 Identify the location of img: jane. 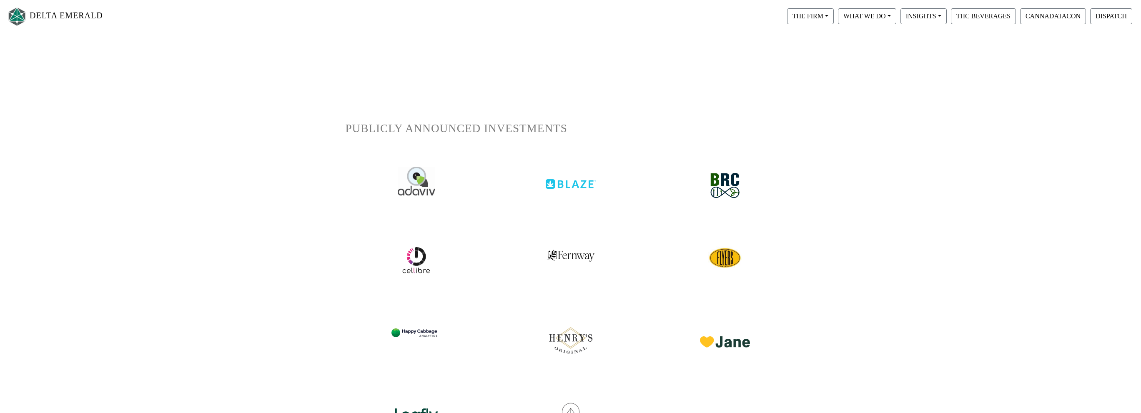
(725, 331).